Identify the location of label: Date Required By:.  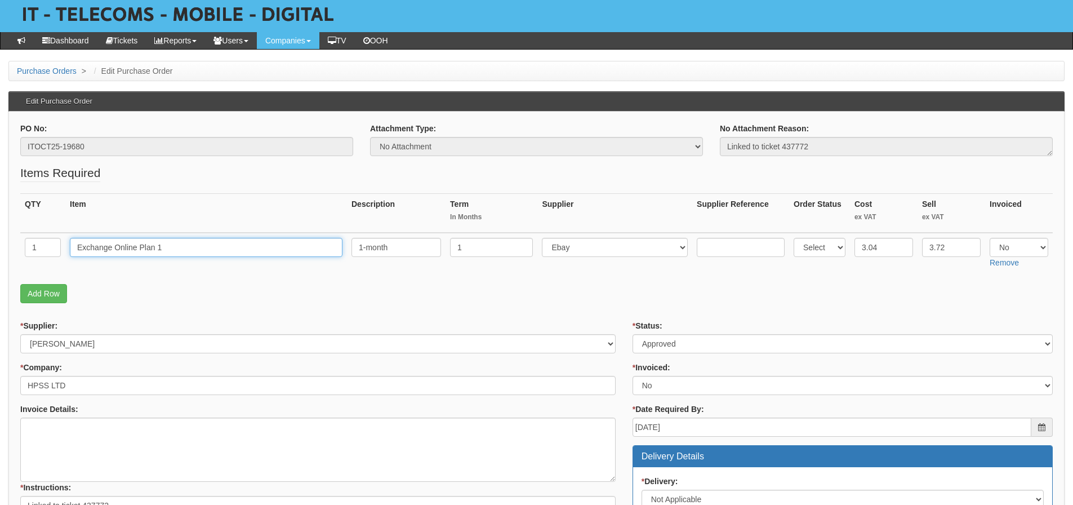
(668, 409).